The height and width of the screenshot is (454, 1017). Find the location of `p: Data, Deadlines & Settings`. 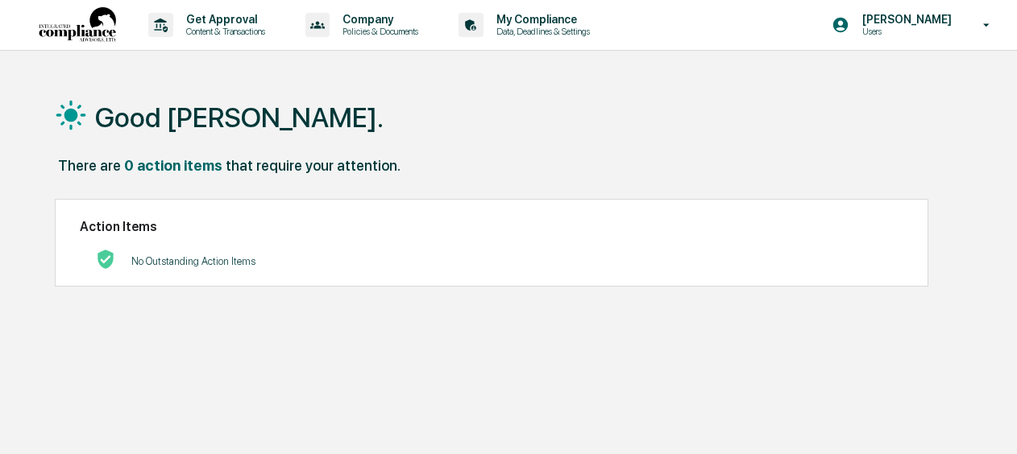

p: Data, Deadlines & Settings is located at coordinates (541, 31).